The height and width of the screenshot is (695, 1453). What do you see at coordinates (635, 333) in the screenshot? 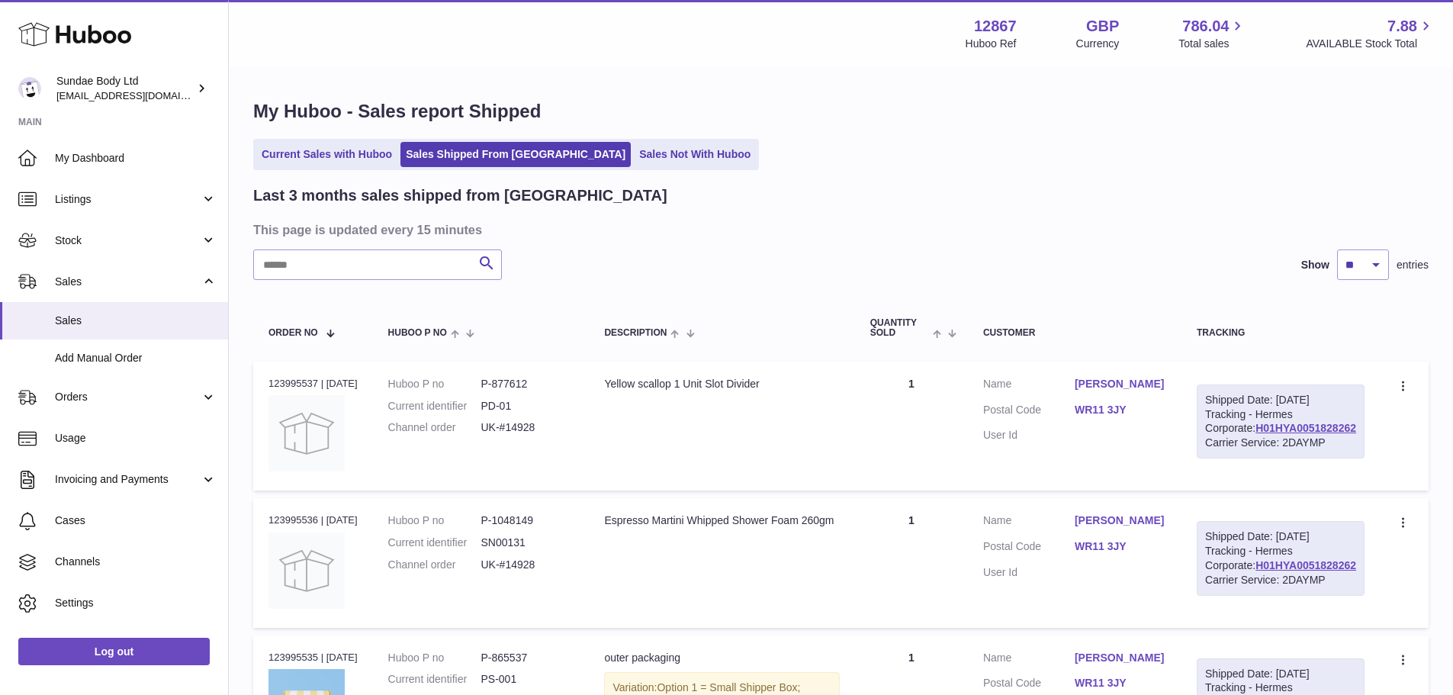
I see `span: Description` at bounding box center [635, 333].